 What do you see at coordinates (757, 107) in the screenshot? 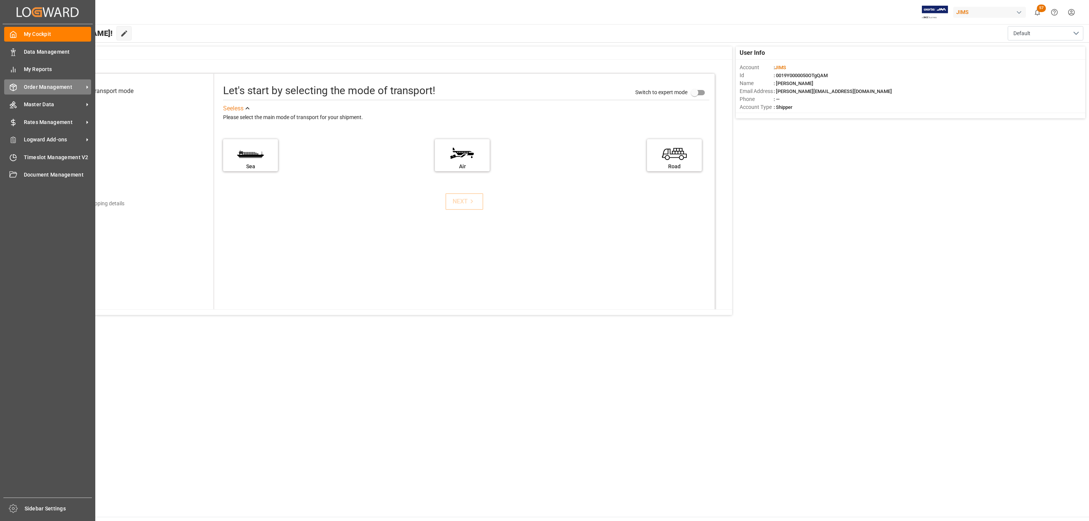
I see `span: Account Type` at bounding box center [757, 107].